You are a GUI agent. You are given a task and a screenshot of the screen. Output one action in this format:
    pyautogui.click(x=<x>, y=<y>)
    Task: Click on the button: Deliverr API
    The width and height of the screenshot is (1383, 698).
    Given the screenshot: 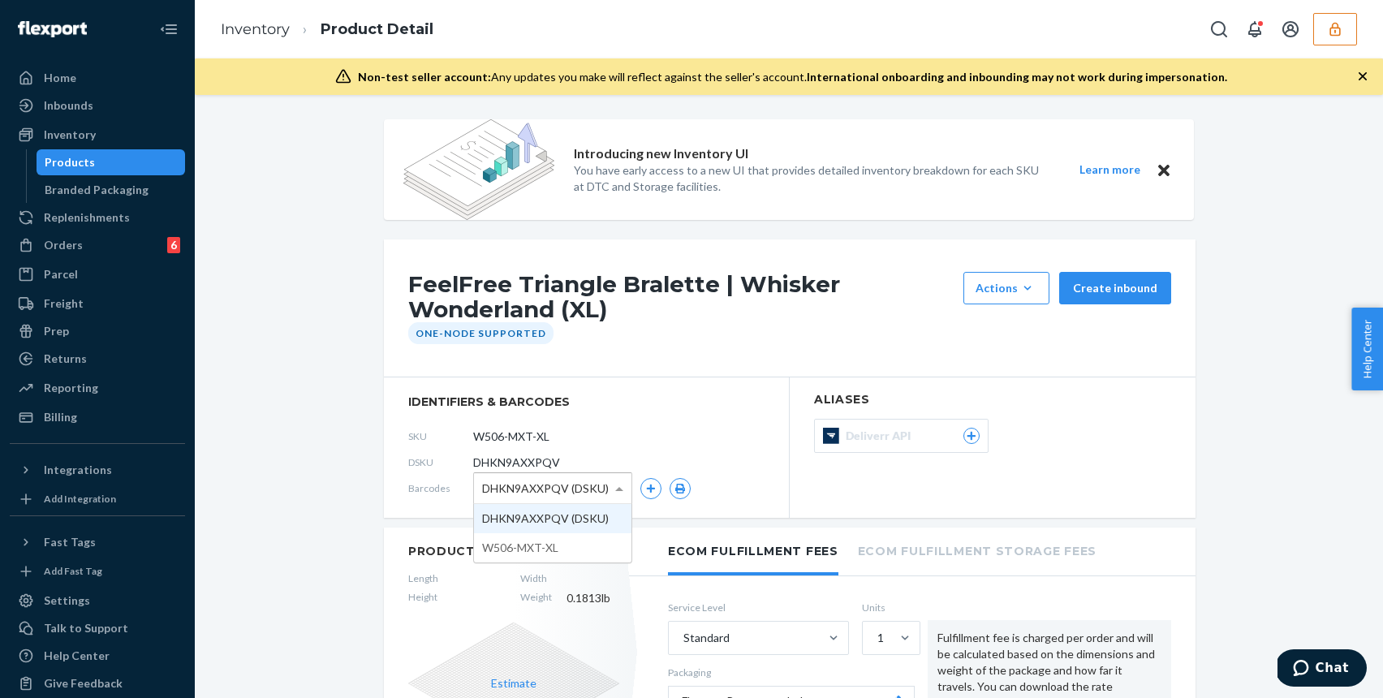 What is the action you would take?
    pyautogui.click(x=901, y=436)
    